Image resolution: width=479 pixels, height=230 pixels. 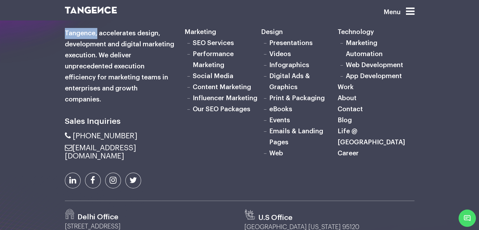 I want to click on h6: Sales Inquiries, so click(x=120, y=121).